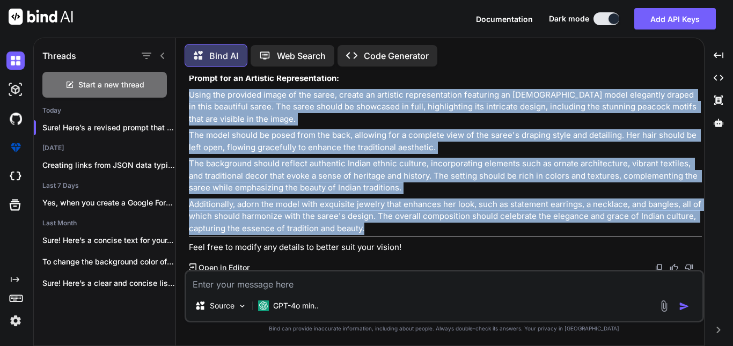  Describe the element at coordinates (445, 217) in the screenshot. I see `p: Additionally, adorn the model with exquisite jewelry that enhances her look, such as statement ea...` at that location.